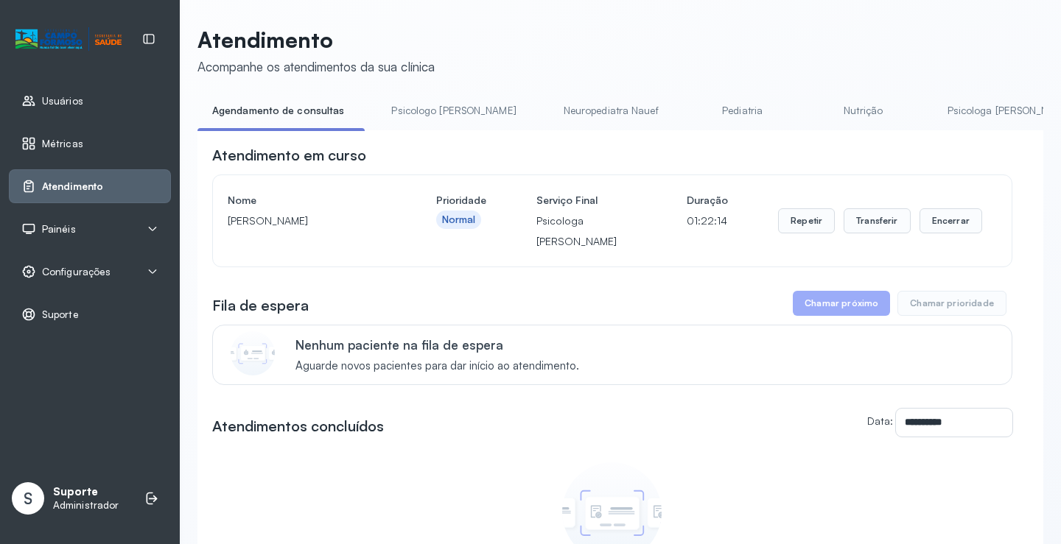 This screenshot has height=544, width=1061. I want to click on h3: Atendimento em curso, so click(289, 155).